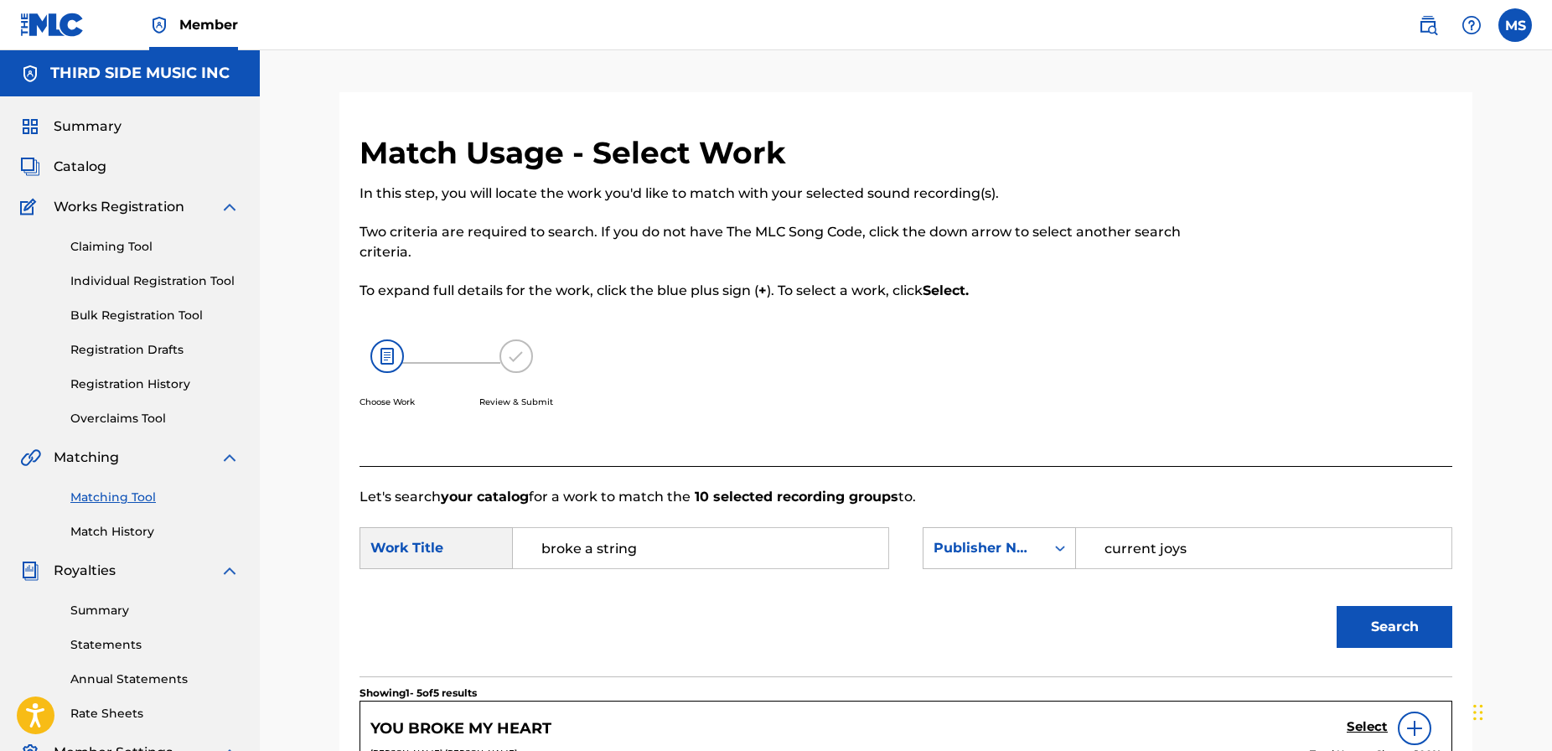 This screenshot has height=751, width=1552. Describe the element at coordinates (63, 167) in the screenshot. I see `a: CatalogCatalog` at that location.